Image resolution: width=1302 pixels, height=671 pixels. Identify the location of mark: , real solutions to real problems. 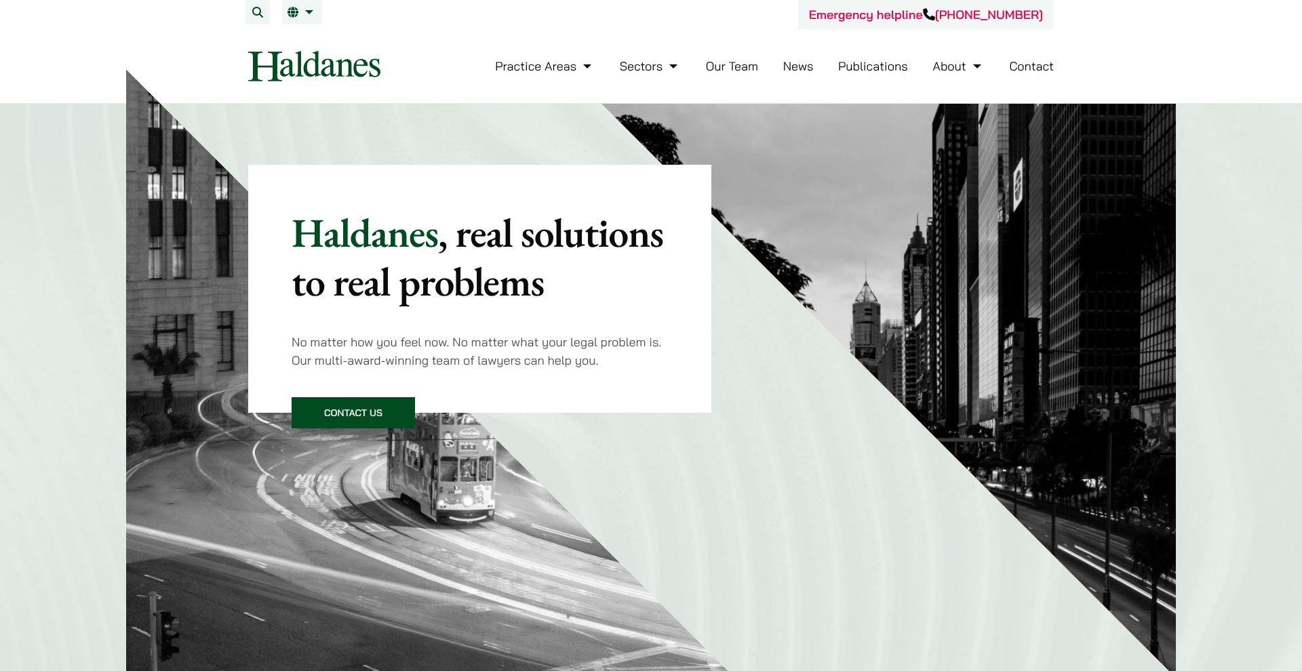
(477, 257).